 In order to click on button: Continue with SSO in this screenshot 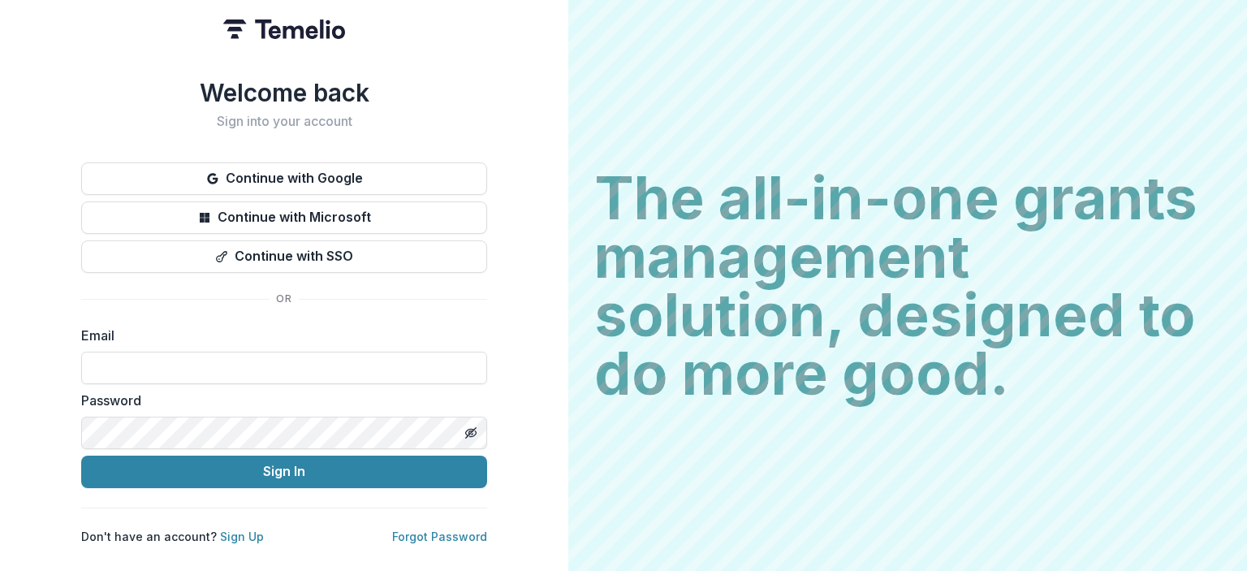, I will do `click(284, 257)`.